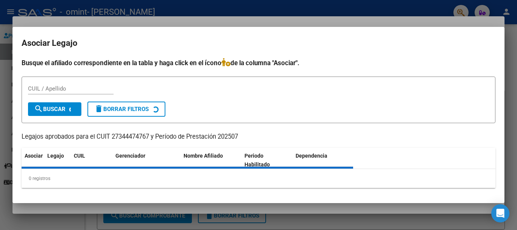 The image size is (517, 230). I want to click on datatable-header-cell: Asociar, so click(33, 160).